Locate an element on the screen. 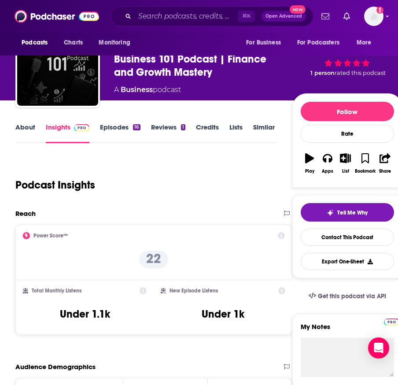  button: Export One-Sheet is located at coordinates (348, 261).